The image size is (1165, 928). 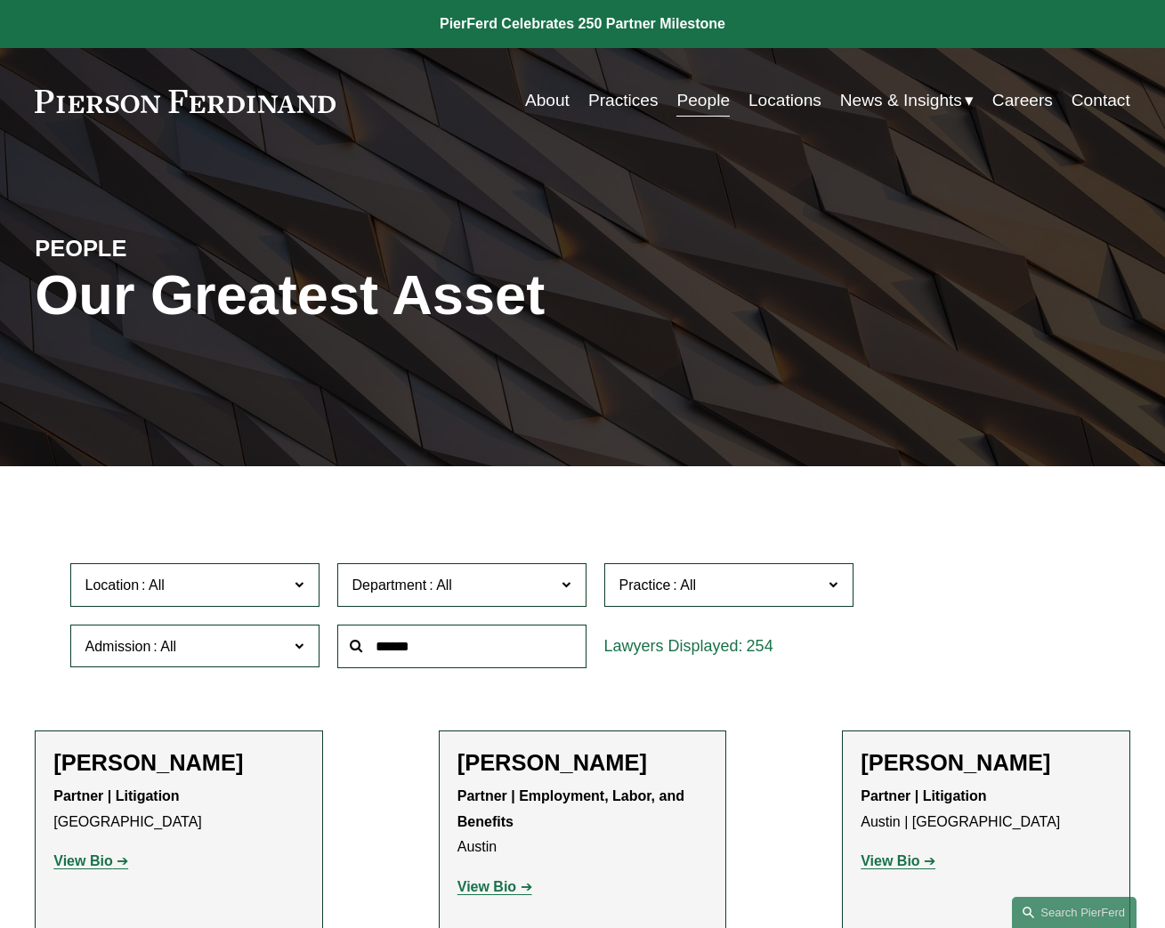 I want to click on span: Location, so click(x=112, y=585).